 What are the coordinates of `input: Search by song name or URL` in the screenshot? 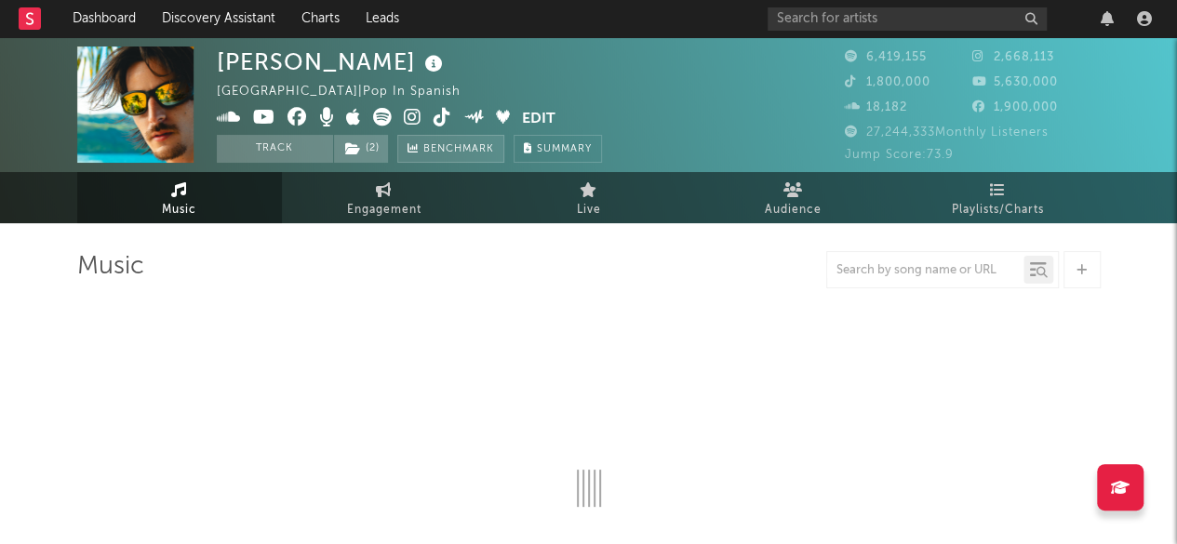 It's located at (925, 271).